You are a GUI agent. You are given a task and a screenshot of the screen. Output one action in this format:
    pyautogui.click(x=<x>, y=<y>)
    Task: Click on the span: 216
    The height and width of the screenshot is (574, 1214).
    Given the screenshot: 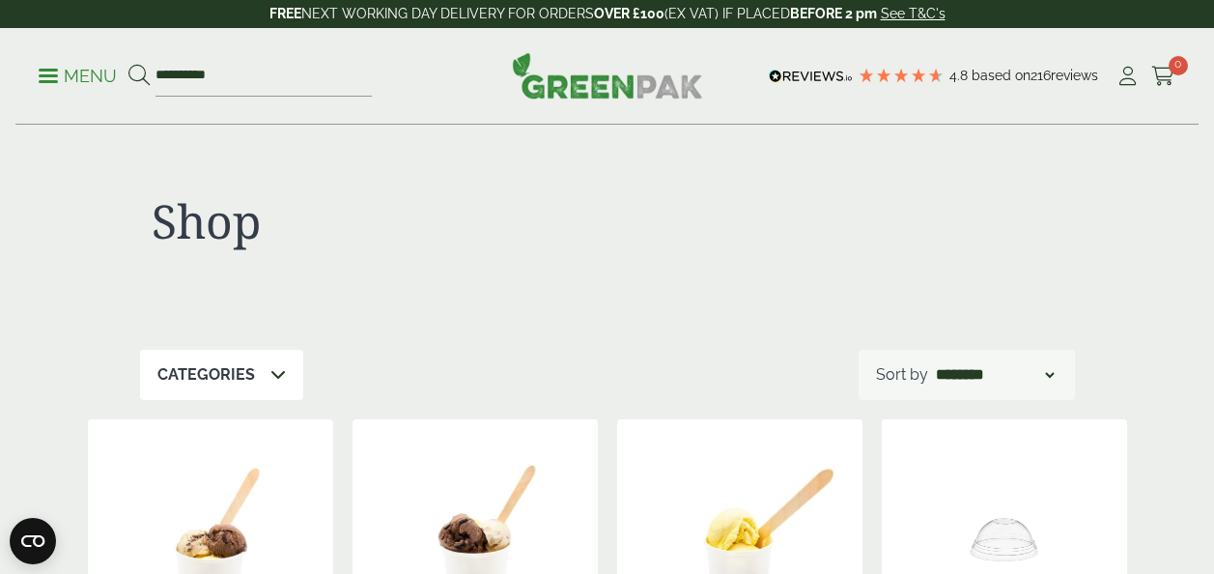 What is the action you would take?
    pyautogui.click(x=1041, y=75)
    